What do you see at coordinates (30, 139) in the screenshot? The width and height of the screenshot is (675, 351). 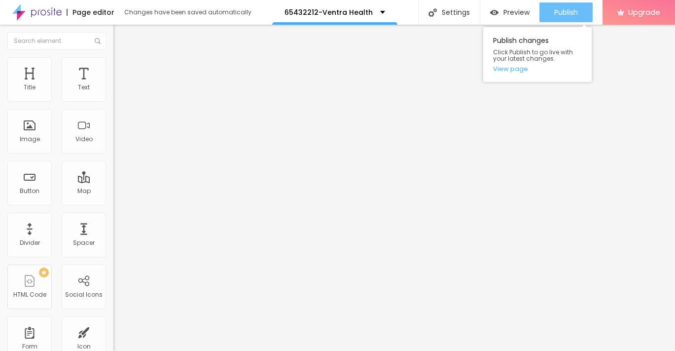 I see `div: Image` at bounding box center [30, 139].